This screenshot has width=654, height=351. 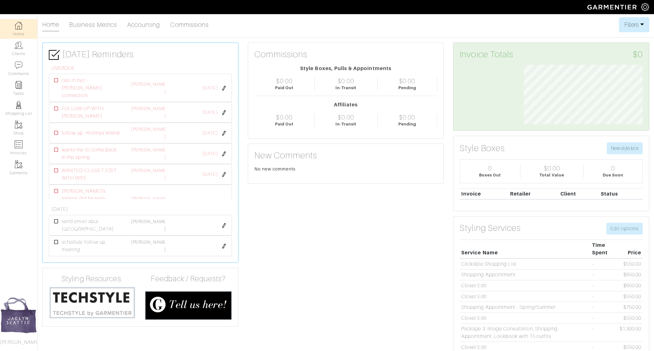 I want to click on td: Clickable Shopping List, so click(x=525, y=264).